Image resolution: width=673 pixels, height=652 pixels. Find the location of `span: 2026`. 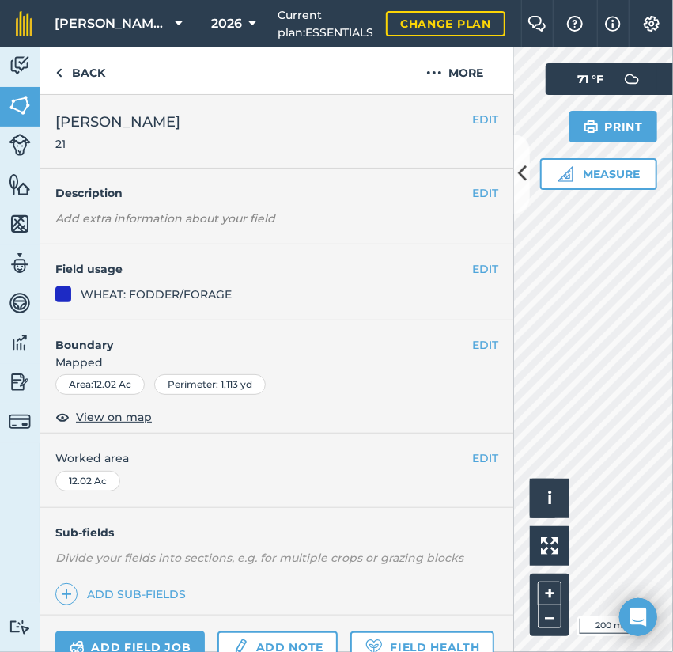

span: 2026 is located at coordinates (226, 24).